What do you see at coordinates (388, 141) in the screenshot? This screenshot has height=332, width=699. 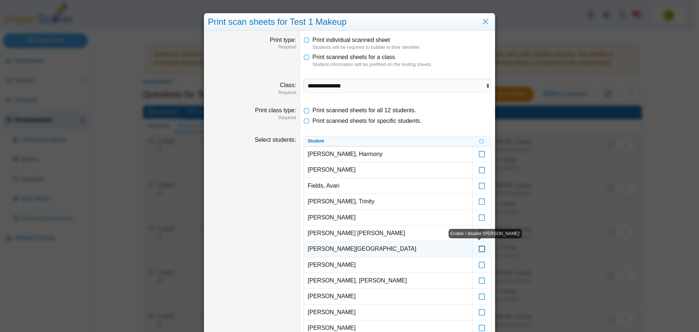 I see `th: Student` at bounding box center [388, 141].